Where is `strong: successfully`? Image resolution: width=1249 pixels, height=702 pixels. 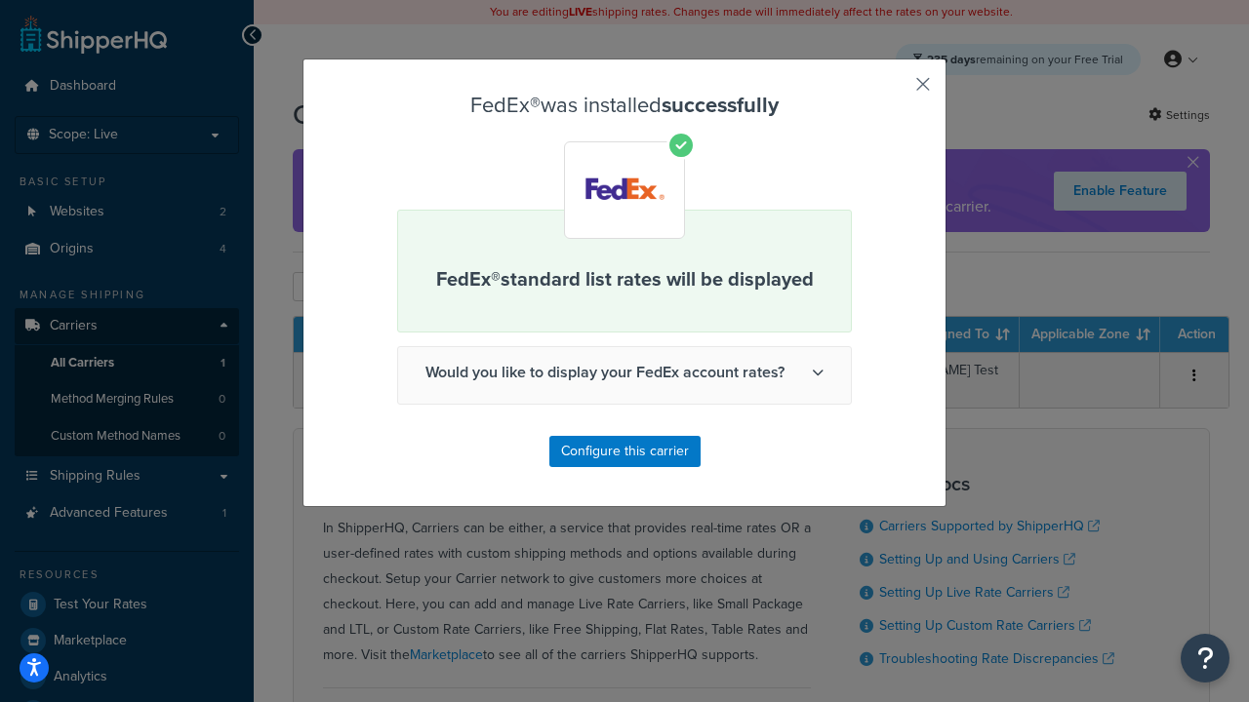 strong: successfully is located at coordinates (720, 104).